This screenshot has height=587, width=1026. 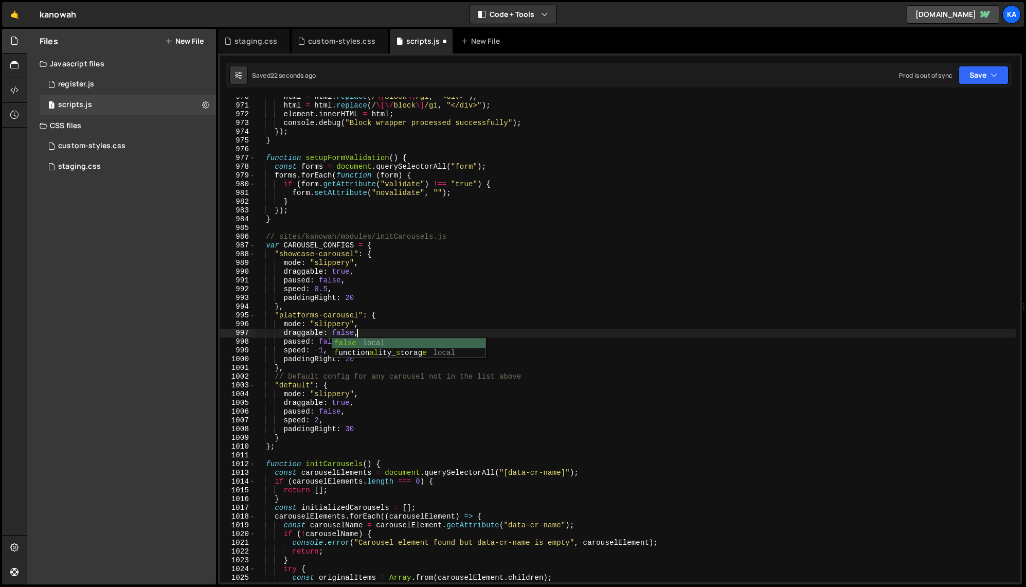 What do you see at coordinates (238, 245) in the screenshot?
I see `div: 987` at bounding box center [238, 245].